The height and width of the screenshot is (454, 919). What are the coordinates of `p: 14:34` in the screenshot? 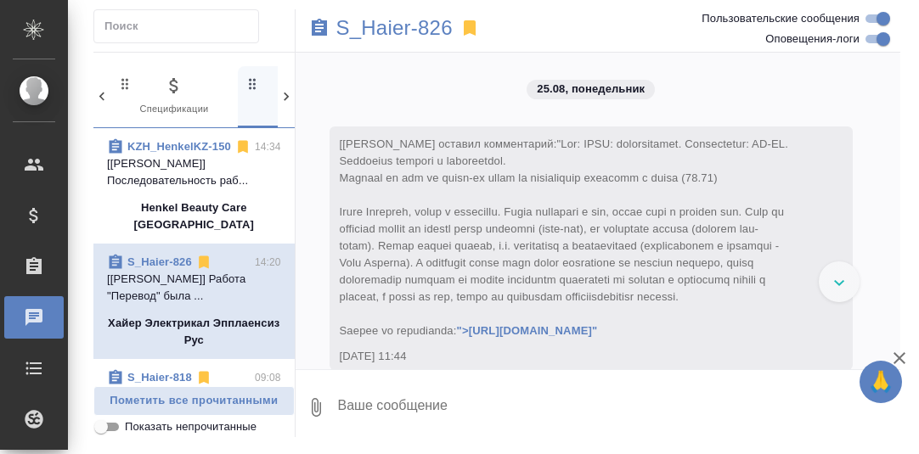 It's located at (267, 147).